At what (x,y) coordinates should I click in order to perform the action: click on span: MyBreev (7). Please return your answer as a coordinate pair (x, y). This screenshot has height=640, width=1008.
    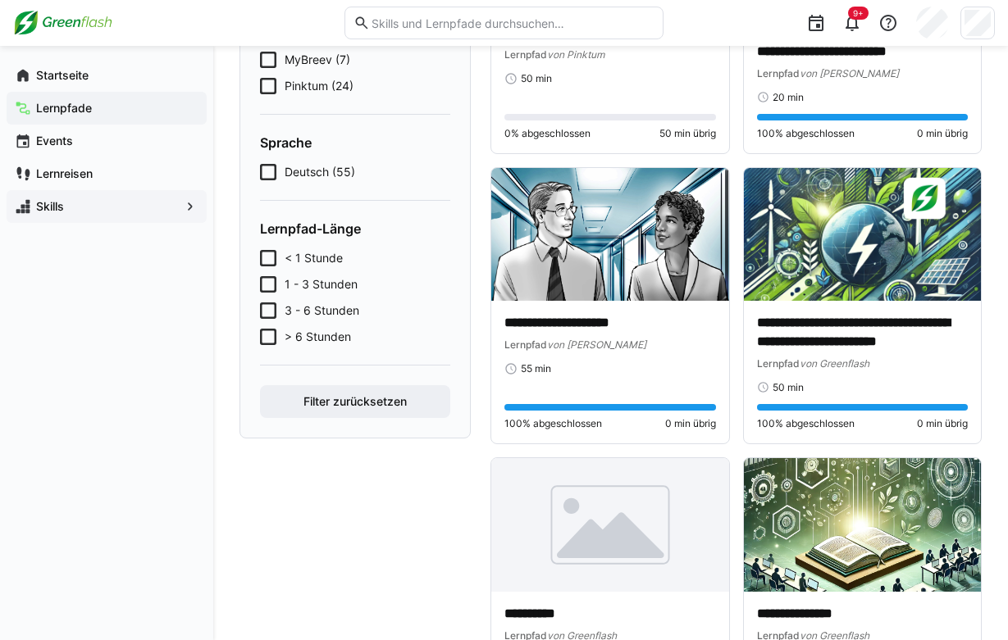
    Looking at the image, I should click on (317, 60).